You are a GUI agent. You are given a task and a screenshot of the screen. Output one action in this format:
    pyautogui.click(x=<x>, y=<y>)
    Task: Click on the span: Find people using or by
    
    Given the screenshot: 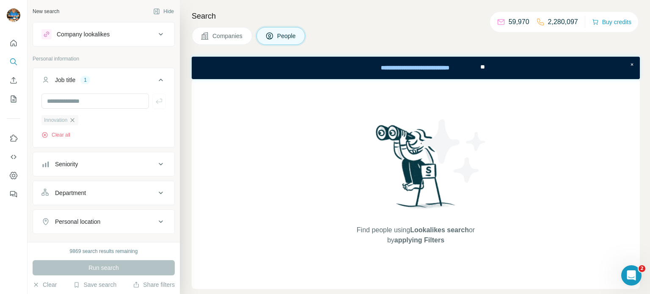 What is the action you would take?
    pyautogui.click(x=416, y=235)
    